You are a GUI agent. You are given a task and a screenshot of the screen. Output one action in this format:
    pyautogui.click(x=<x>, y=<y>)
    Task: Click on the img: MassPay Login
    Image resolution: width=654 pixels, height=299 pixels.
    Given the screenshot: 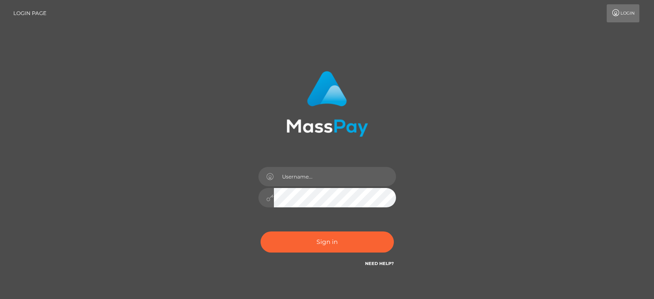 What is the action you would take?
    pyautogui.click(x=327, y=104)
    